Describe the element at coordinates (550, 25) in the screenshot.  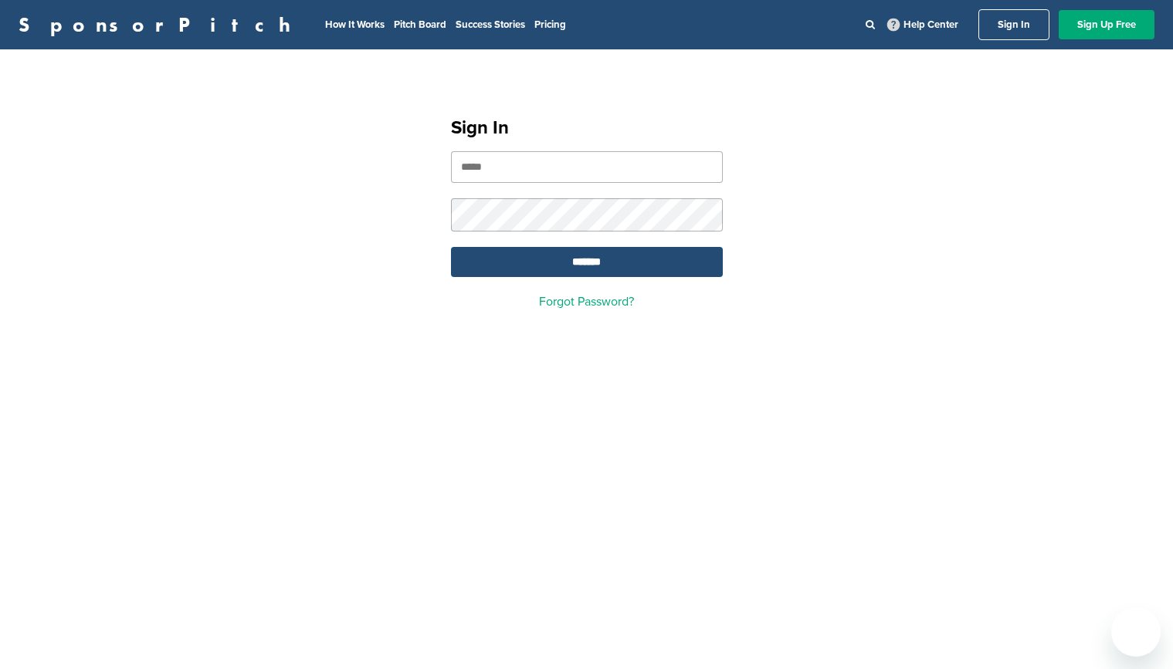
I see `a: Pricing` at that location.